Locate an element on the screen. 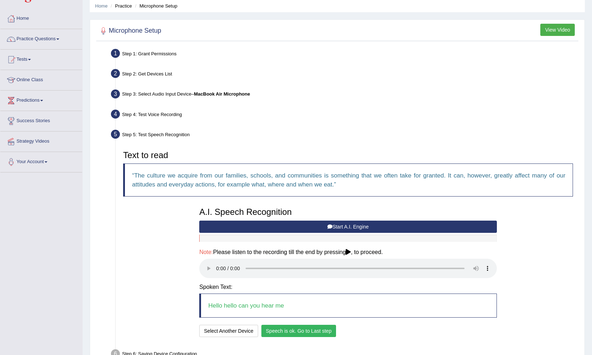  blockquote: Hello hello can you hear me is located at coordinates (348, 305).